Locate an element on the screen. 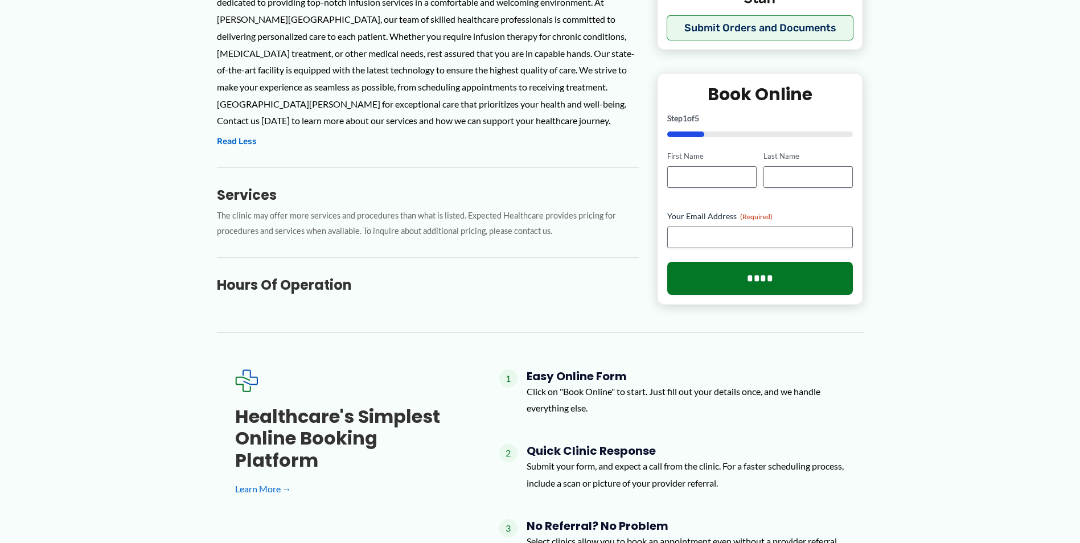 The image size is (1080, 543). p: Submit your form, and expect a call from the clinic. For a faster scheduling process, include a s... is located at coordinates (686, 474).